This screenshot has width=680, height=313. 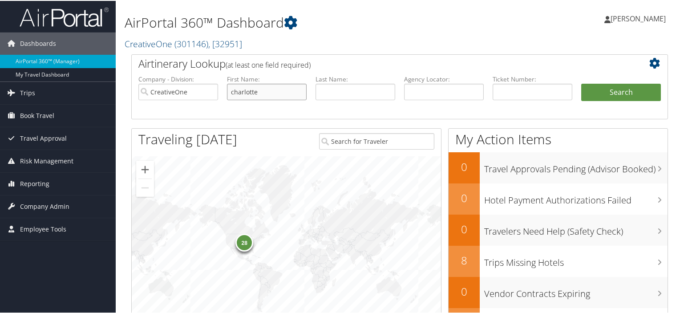 I want to click on h3: Hotel Payment Authorizations Failed, so click(x=576, y=197).